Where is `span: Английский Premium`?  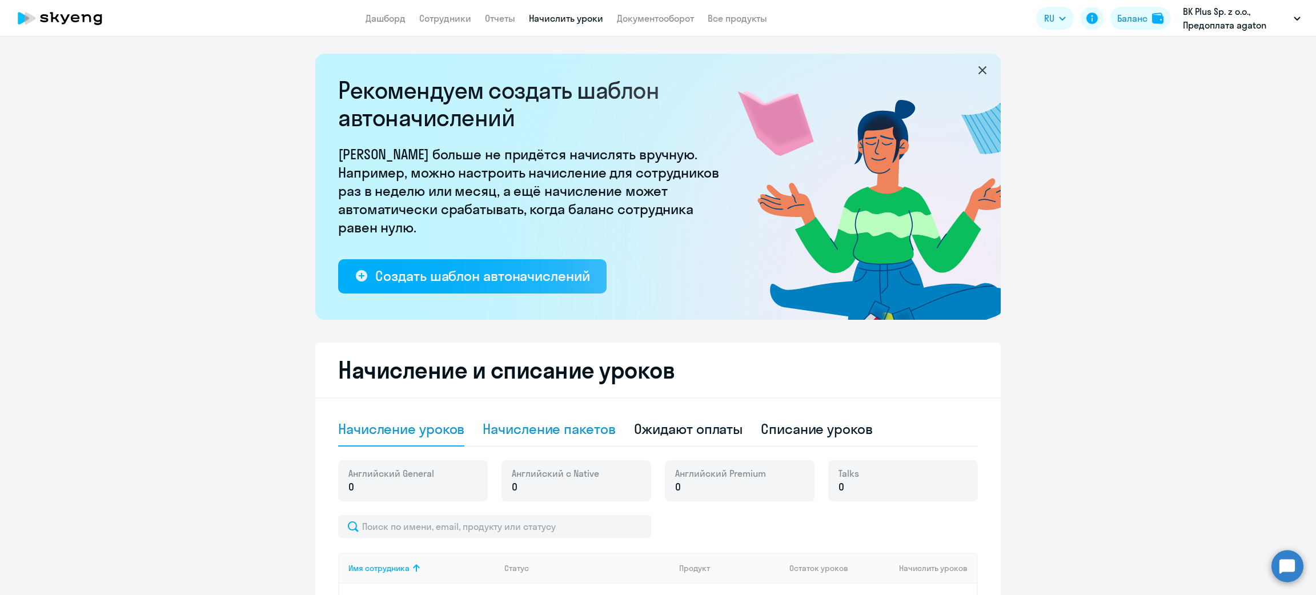
span: Английский Premium is located at coordinates (720, 473).